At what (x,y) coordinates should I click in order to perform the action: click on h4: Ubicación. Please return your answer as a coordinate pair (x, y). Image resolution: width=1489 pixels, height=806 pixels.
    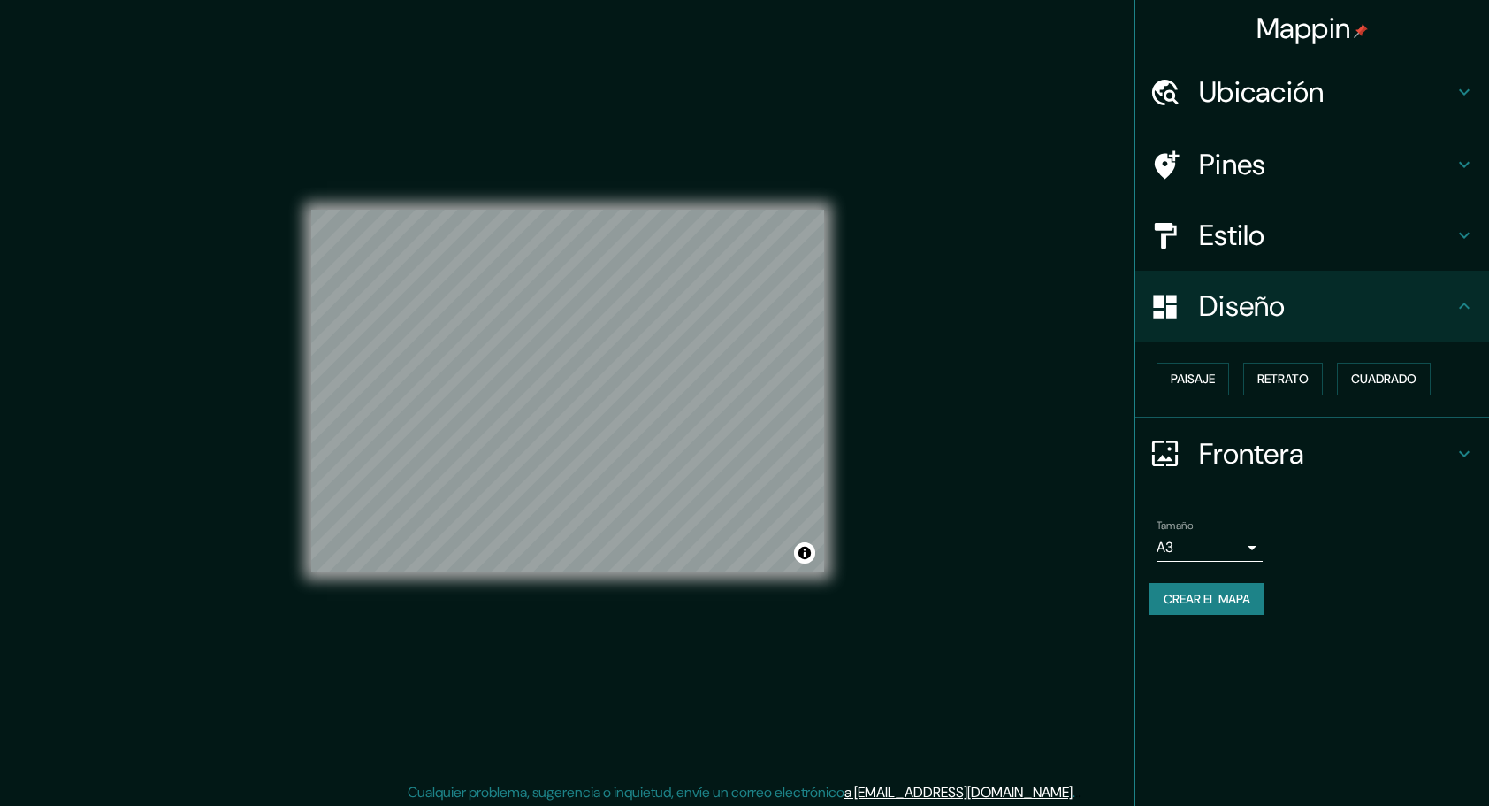
    Looking at the image, I should click on (1327, 92).